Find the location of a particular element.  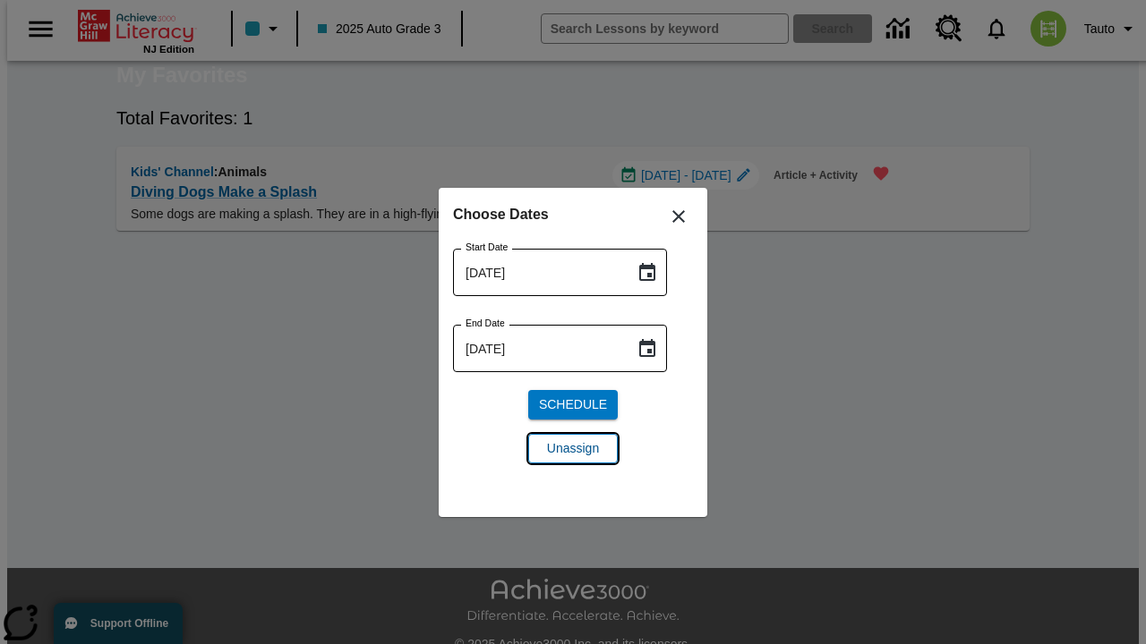

span: Unassign is located at coordinates (573, 448).